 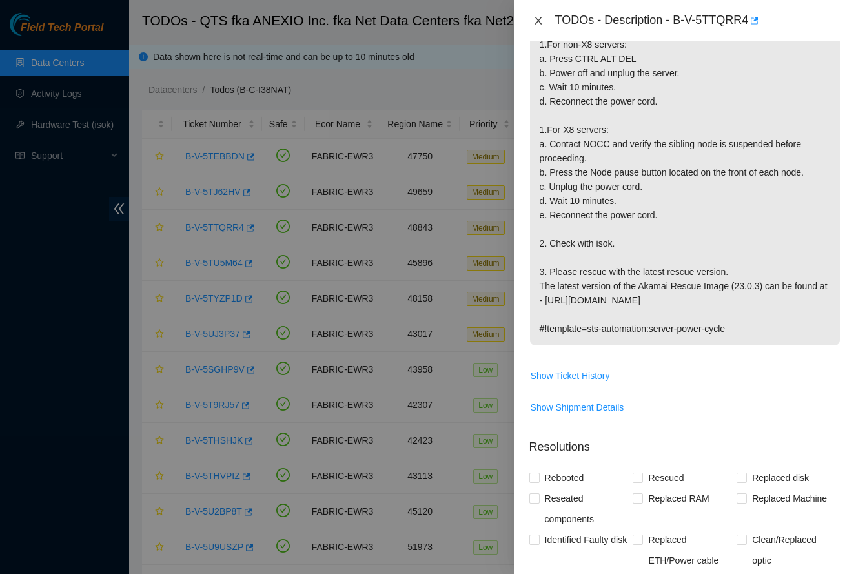 I want to click on div: TODOs - Description - B-V-5TTQRR4, so click(x=698, y=21).